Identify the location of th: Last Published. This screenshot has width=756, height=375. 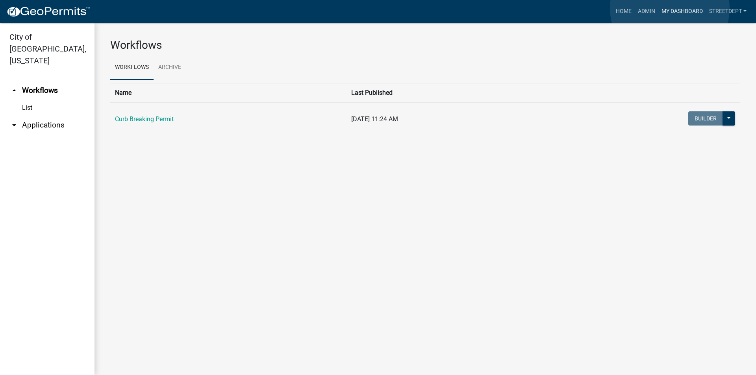
(444, 93).